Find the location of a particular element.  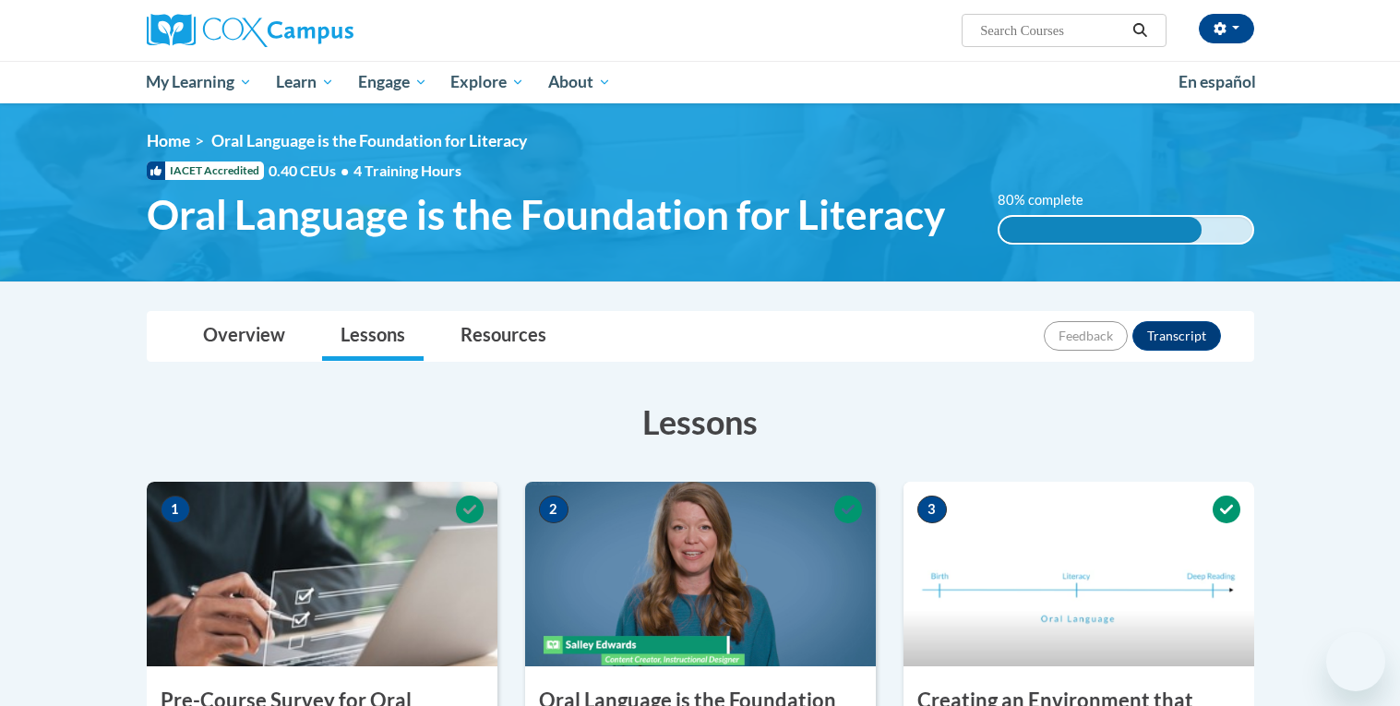

span: Learn is located at coordinates (305, 82).